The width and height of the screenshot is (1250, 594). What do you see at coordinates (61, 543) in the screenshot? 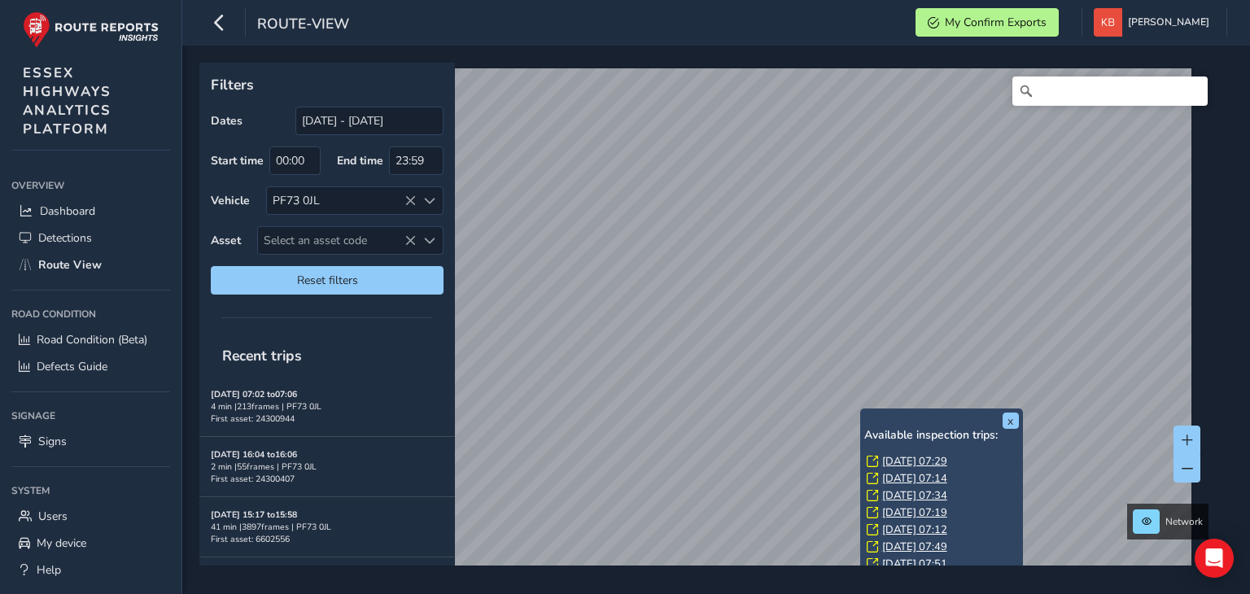
I see `span: My device` at bounding box center [61, 543].